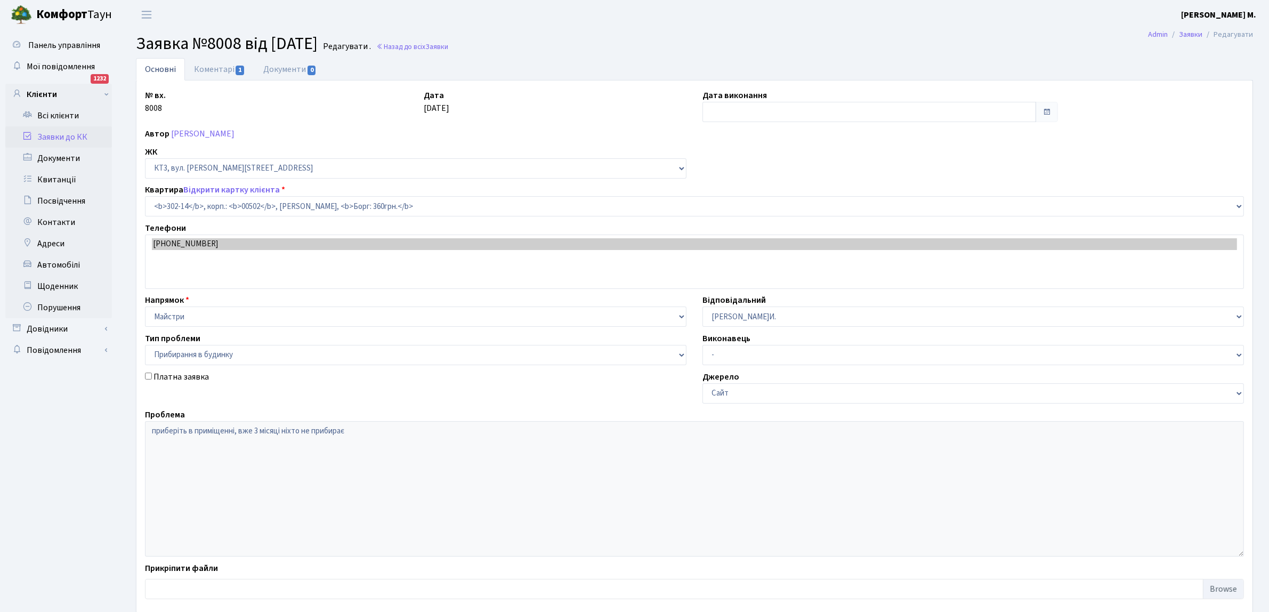 Image resolution: width=1269 pixels, height=612 pixels. What do you see at coordinates (1158, 34) in the screenshot?
I see `a: Admin` at bounding box center [1158, 34].